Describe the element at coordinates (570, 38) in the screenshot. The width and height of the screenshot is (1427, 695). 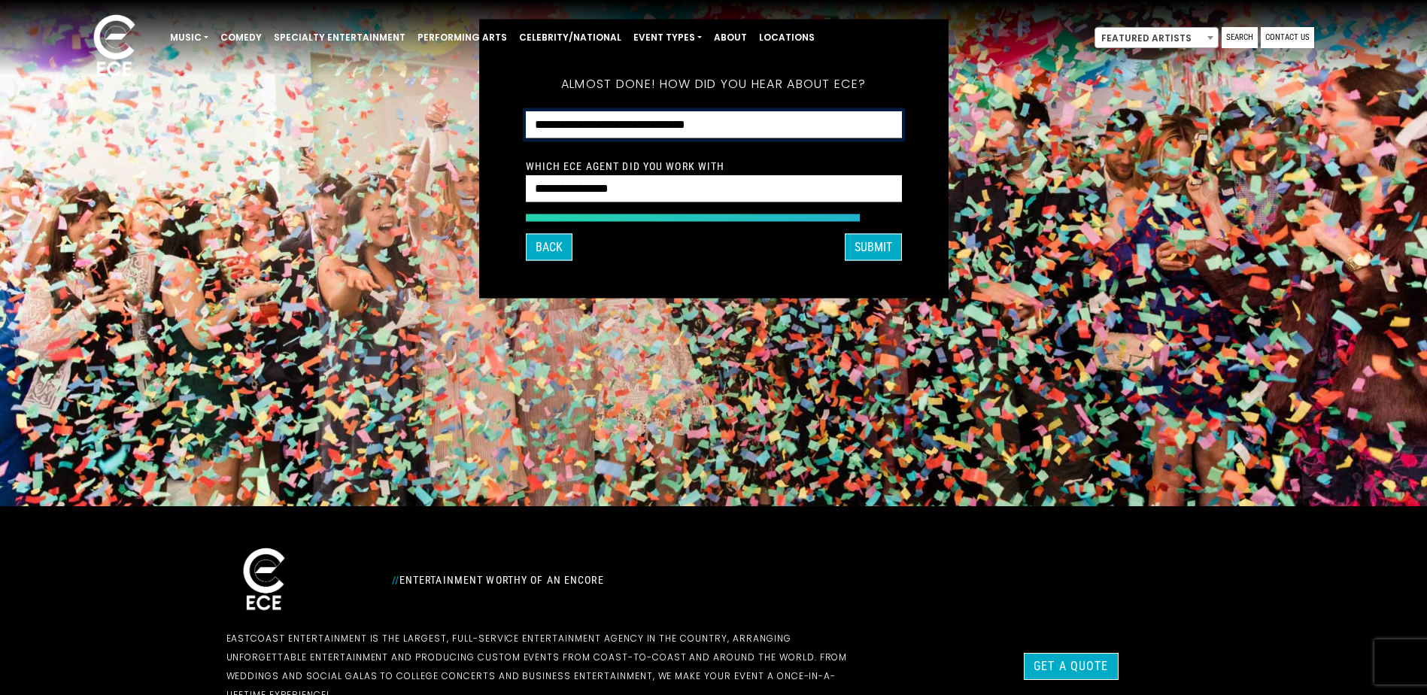
I see `a: Celebrity/National` at that location.